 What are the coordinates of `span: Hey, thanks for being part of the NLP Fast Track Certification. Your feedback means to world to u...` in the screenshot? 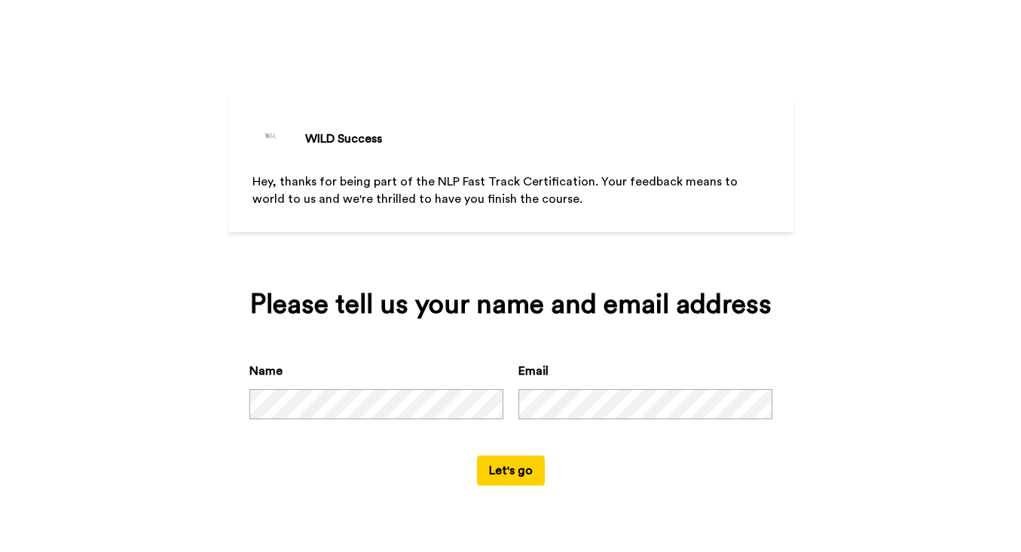 It's located at (497, 190).